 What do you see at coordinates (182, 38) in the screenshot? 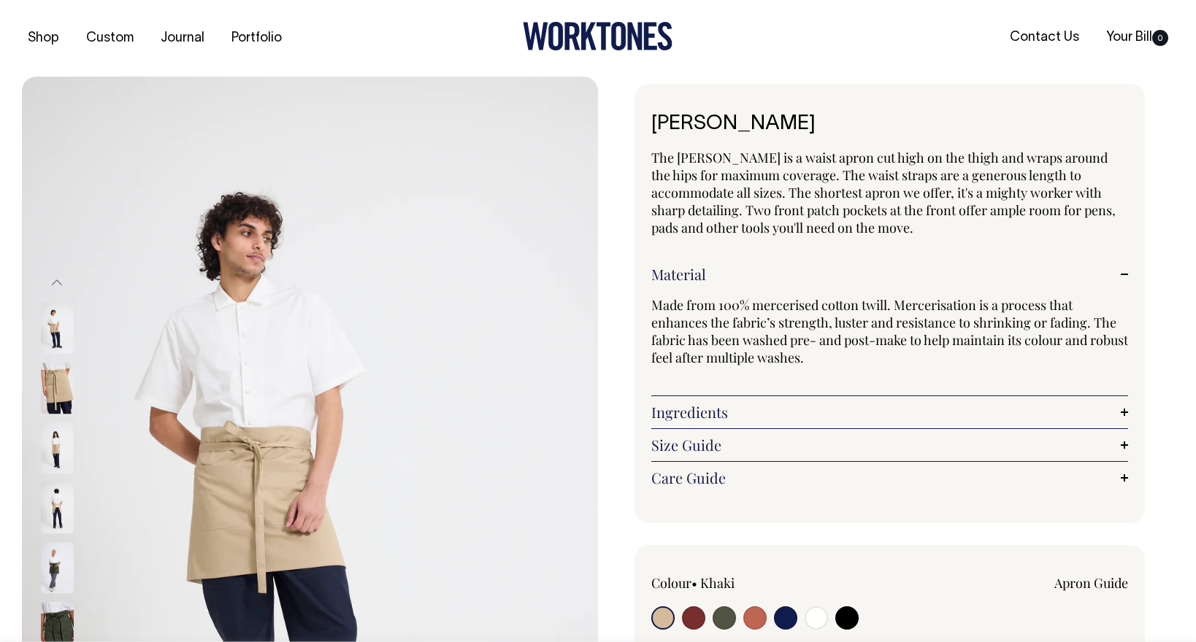
I see `a: Journal` at bounding box center [182, 38].